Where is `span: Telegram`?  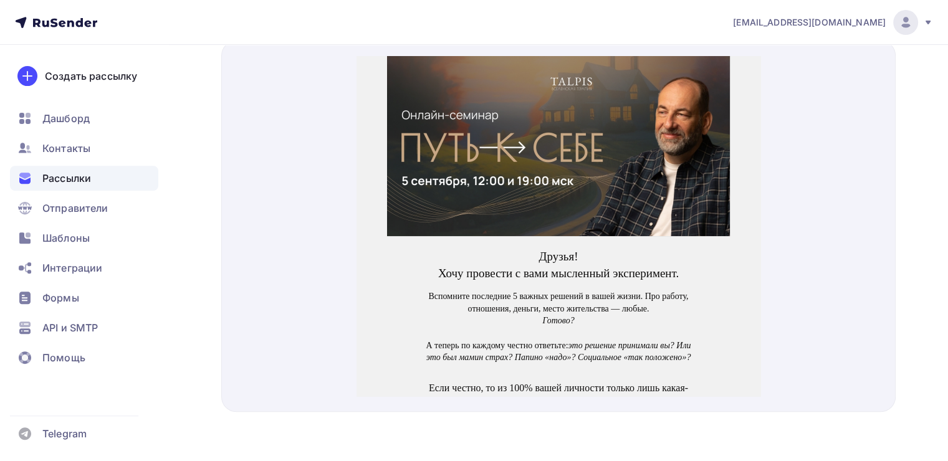
span: Telegram is located at coordinates (64, 434).